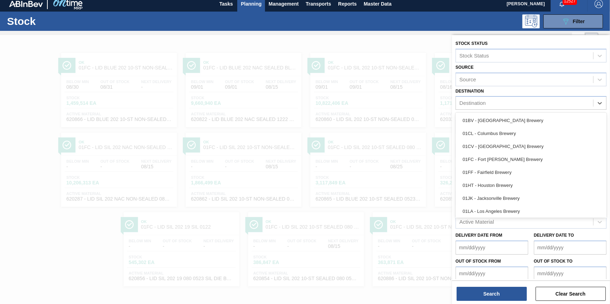  What do you see at coordinates (26, 4) in the screenshot?
I see `img: TNhmsLtSVTkK8tSr43FrP2fwEKptu5GPRR3wAAAABJRU5ErkJggg==` at bounding box center [26, 4].